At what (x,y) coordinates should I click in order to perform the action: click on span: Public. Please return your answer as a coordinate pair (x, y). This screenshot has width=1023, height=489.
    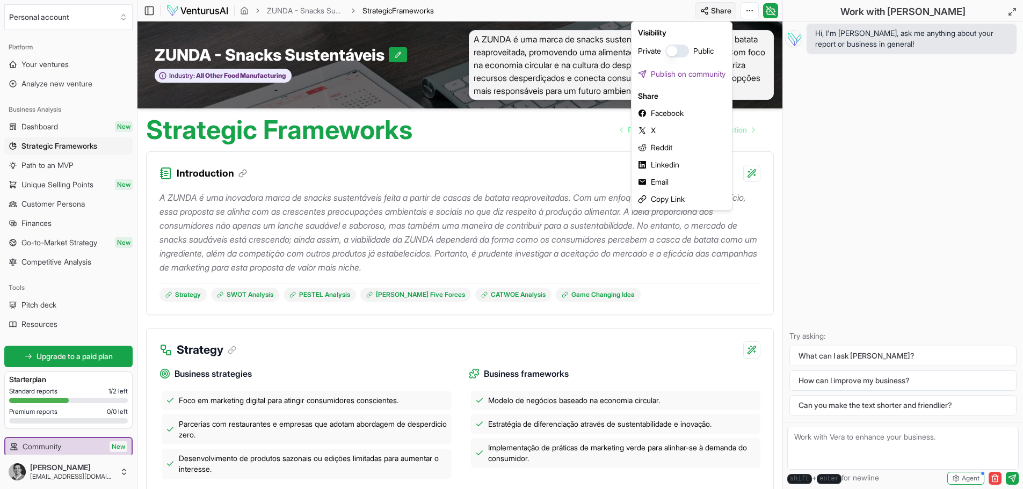
    Looking at the image, I should click on (704, 51).